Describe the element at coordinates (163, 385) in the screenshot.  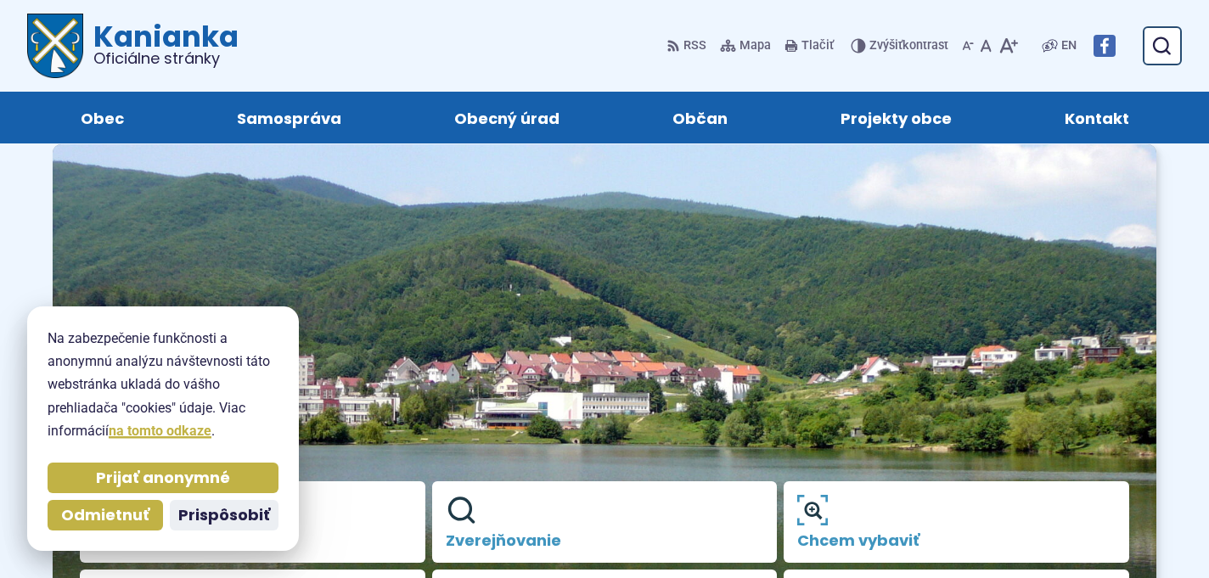
I see `p: Na zabezpečenie funkčnosti a anonymnú analýzu návštevnosti táto webstránka ukladá do vášho prehli...` at that location.